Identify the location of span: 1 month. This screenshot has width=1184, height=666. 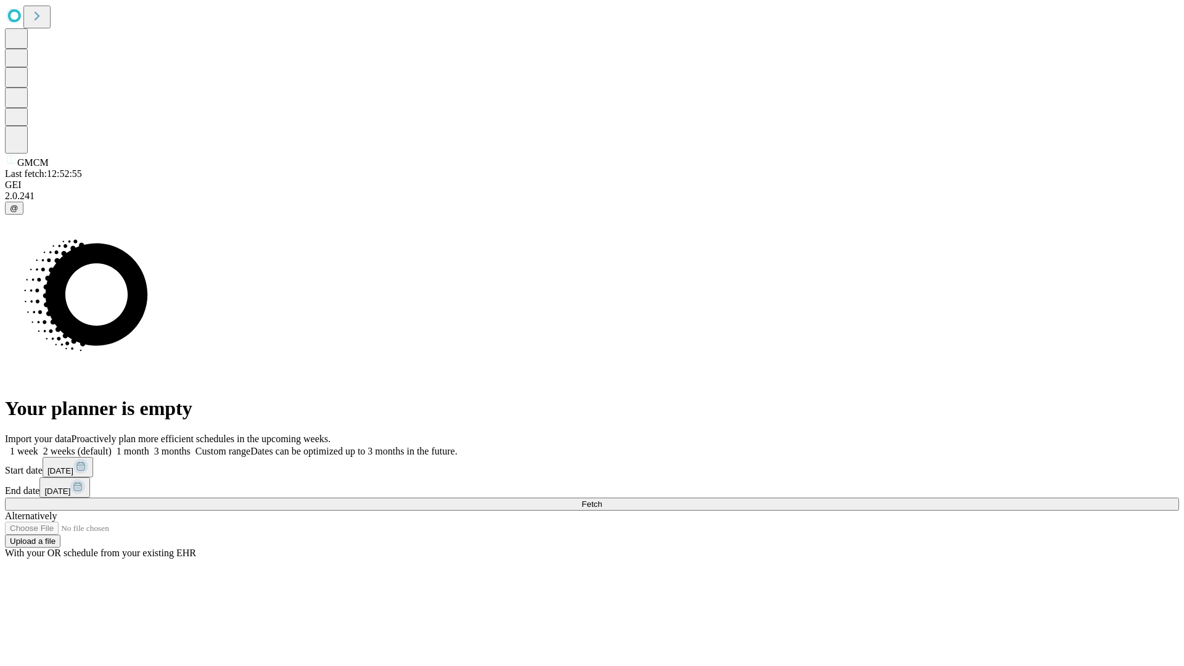
(133, 451).